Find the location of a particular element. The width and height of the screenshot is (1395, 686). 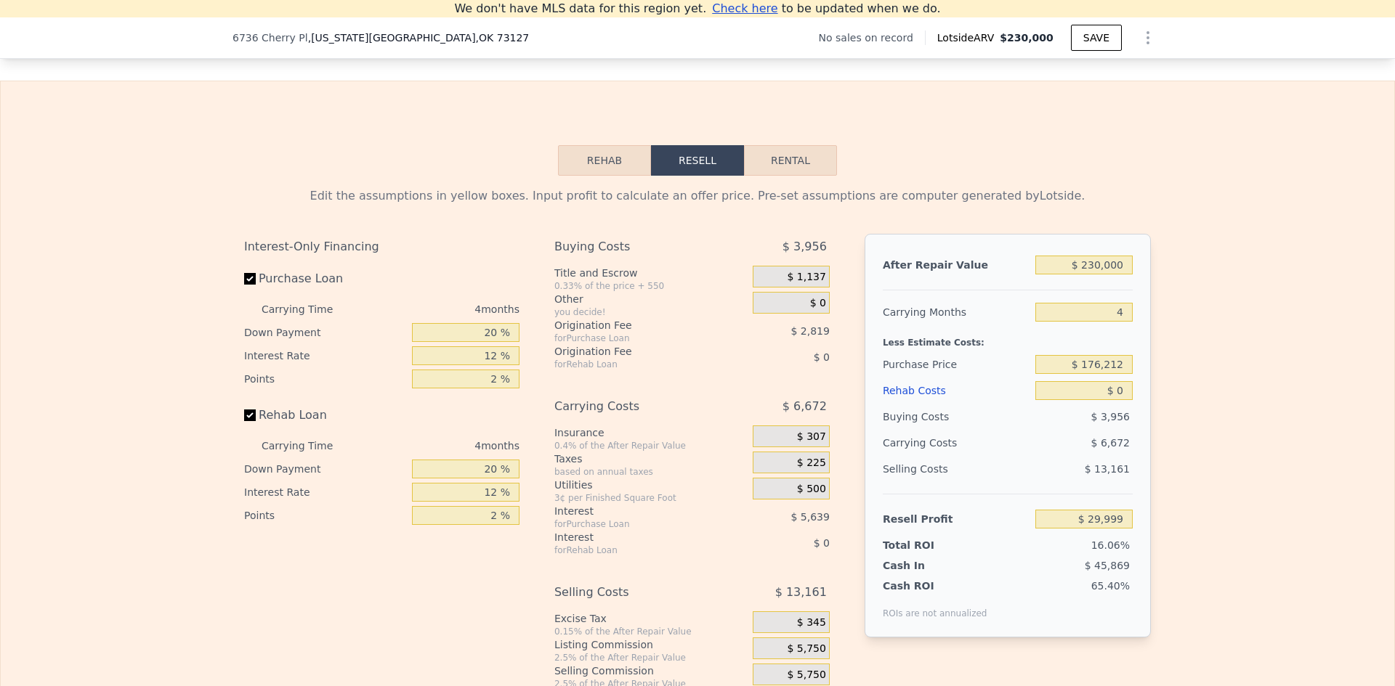

div: Edit the assumptions in yellow boxes. Input profit to calculate an offer price. Pre-set assumptio... is located at coordinates (697, 196).